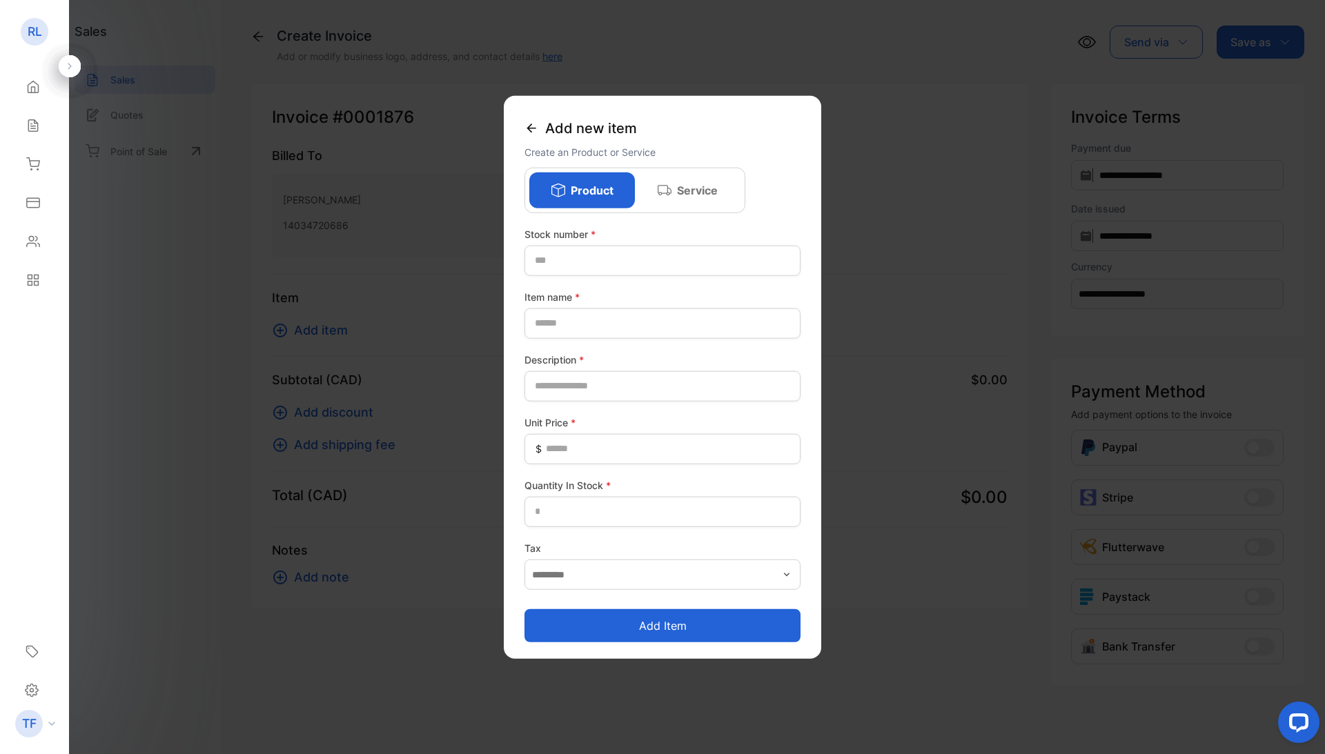 The image size is (1325, 754). Describe the element at coordinates (662, 296) in the screenshot. I see `label: Item name` at that location.